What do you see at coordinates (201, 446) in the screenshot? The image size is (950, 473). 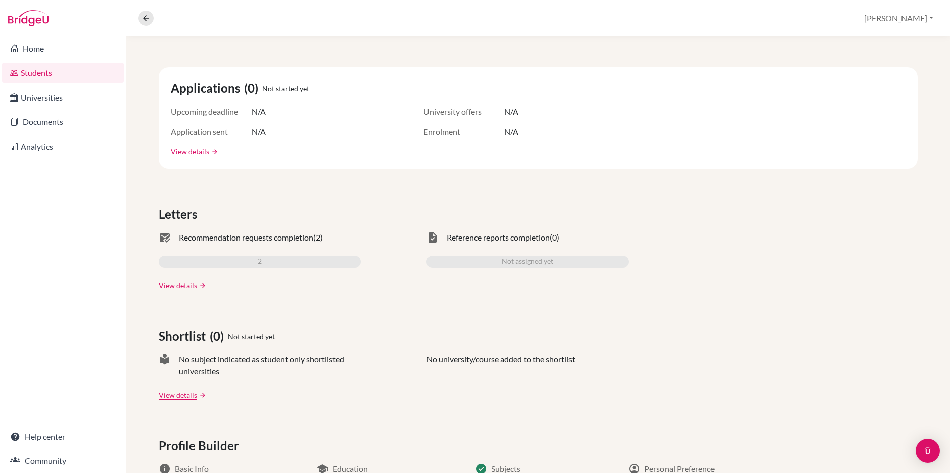 I see `span: Profile Builder` at bounding box center [201, 446].